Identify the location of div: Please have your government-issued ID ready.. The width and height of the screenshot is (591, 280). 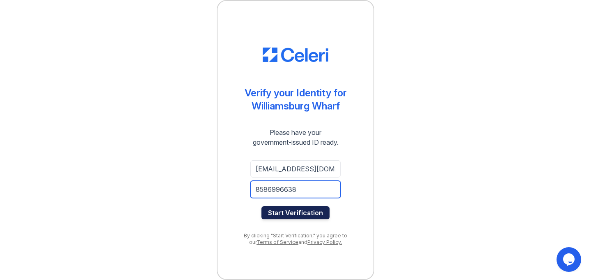
(295, 137).